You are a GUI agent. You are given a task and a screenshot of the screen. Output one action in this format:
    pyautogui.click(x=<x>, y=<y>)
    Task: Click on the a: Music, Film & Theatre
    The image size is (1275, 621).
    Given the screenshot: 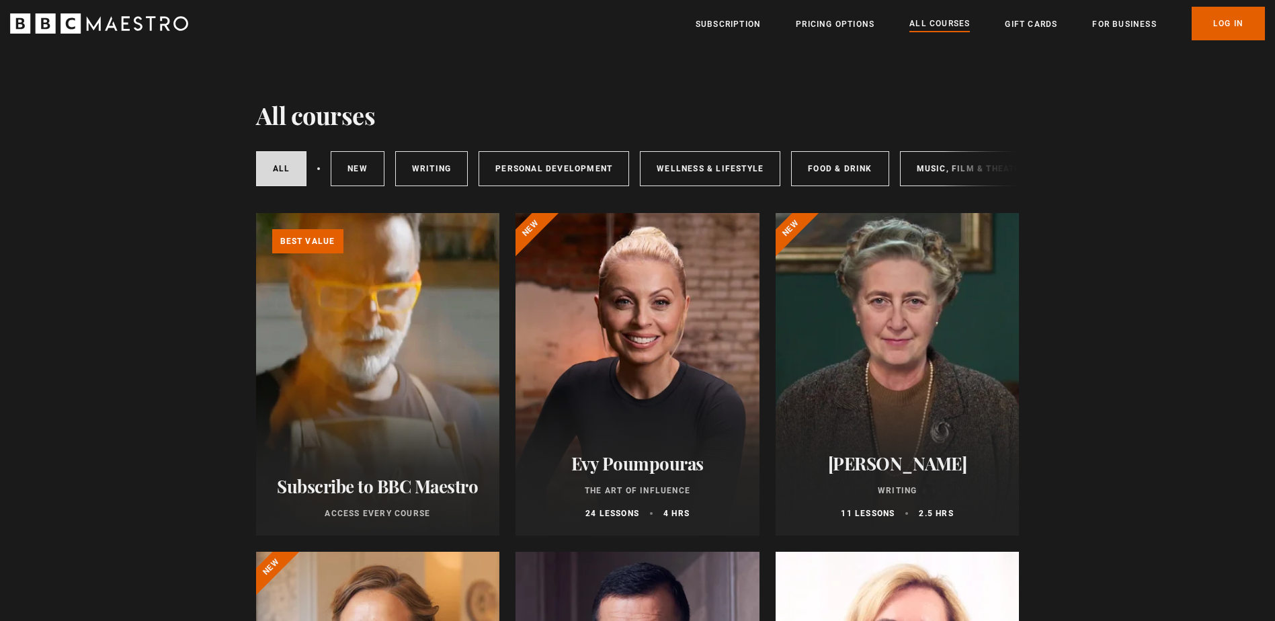 What is the action you would take?
    pyautogui.click(x=971, y=169)
    